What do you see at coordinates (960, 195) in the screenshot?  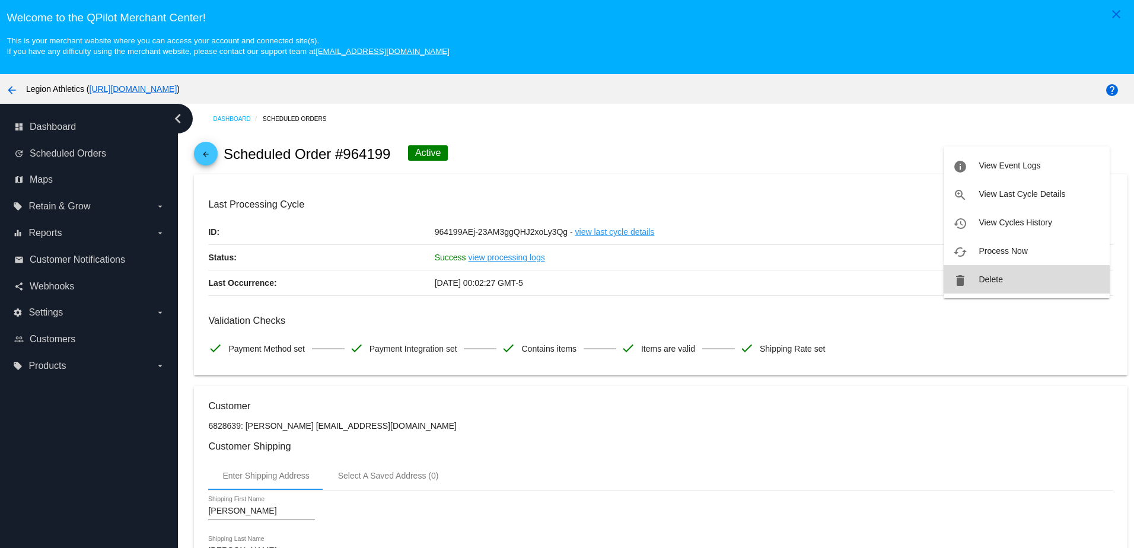 I see `mat-icon: zoom_in` at bounding box center [960, 195].